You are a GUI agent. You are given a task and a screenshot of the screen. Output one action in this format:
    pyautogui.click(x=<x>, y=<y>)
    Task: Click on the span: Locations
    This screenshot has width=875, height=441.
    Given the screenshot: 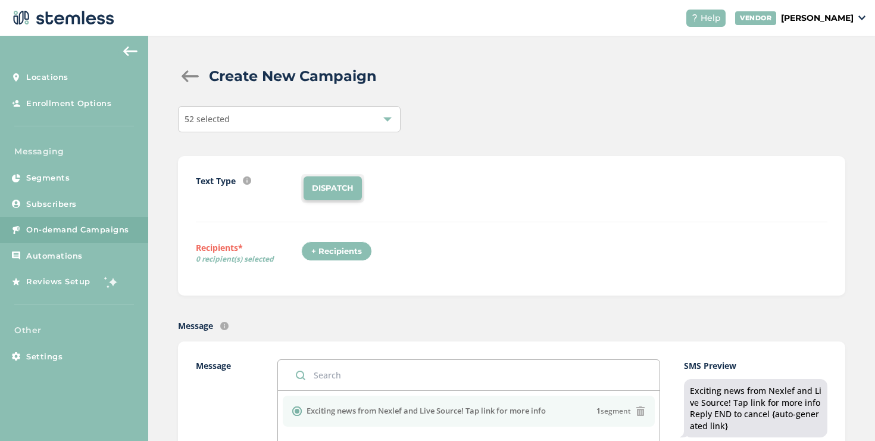 What is the action you would take?
    pyautogui.click(x=47, y=77)
    